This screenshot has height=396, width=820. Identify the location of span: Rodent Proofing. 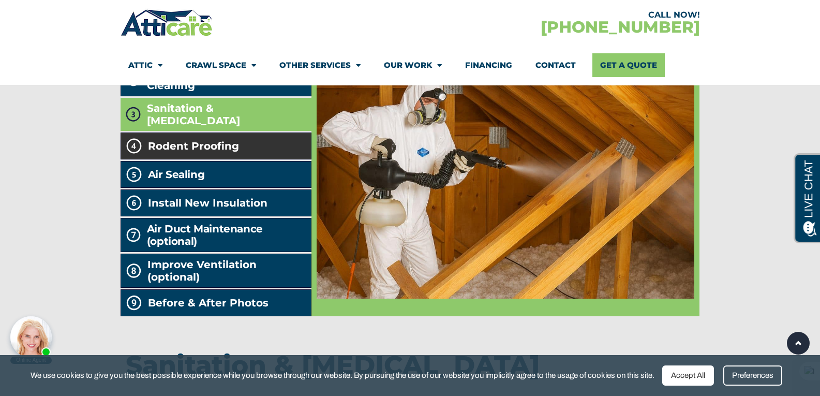
(193, 146).